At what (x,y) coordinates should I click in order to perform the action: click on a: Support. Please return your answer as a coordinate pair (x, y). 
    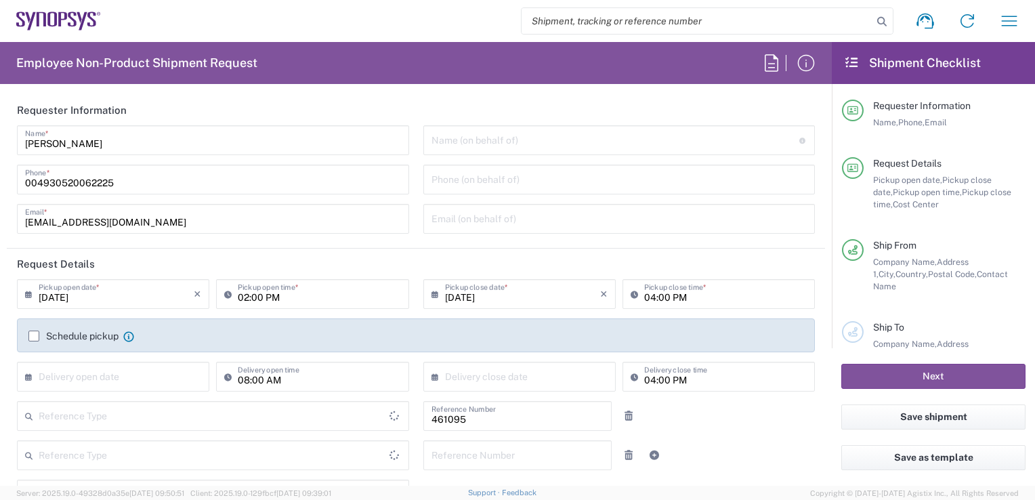
    Looking at the image, I should click on (485, 492).